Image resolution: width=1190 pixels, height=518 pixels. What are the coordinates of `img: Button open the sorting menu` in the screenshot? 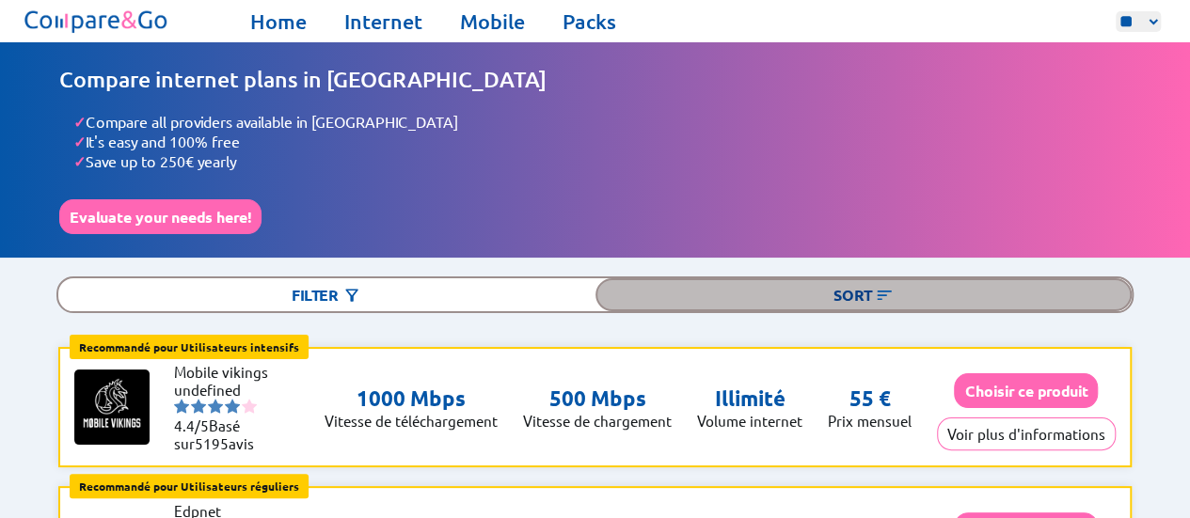 It's located at (884, 295).